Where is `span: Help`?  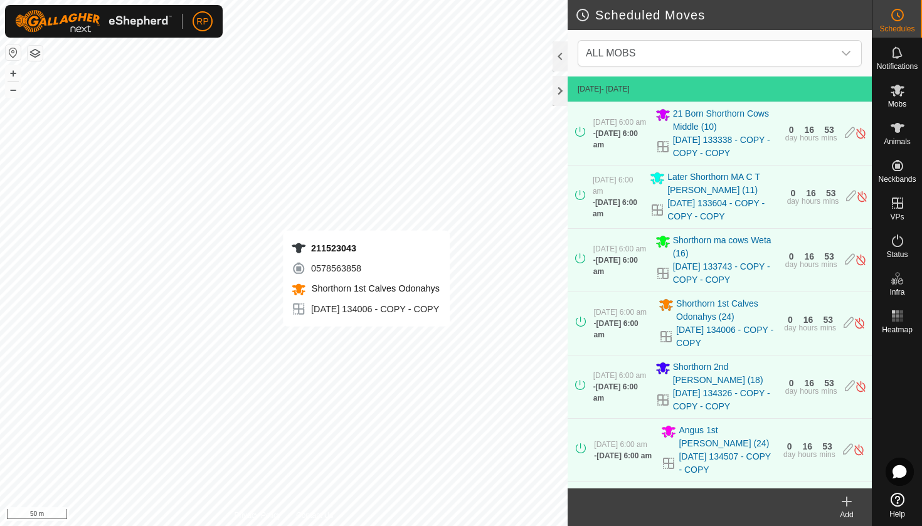
span: Help is located at coordinates (897, 515).